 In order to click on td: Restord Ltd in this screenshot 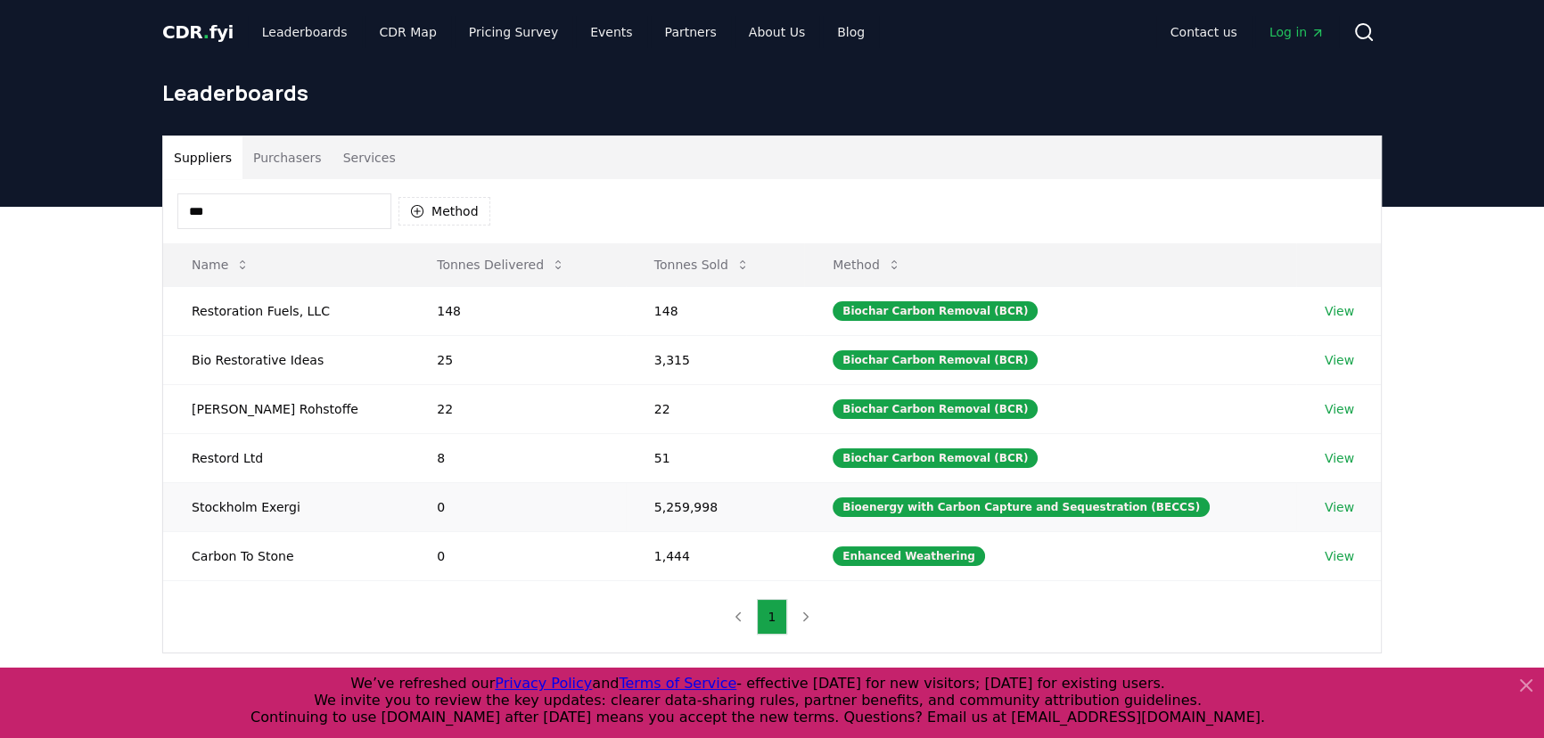, I will do `click(285, 457)`.